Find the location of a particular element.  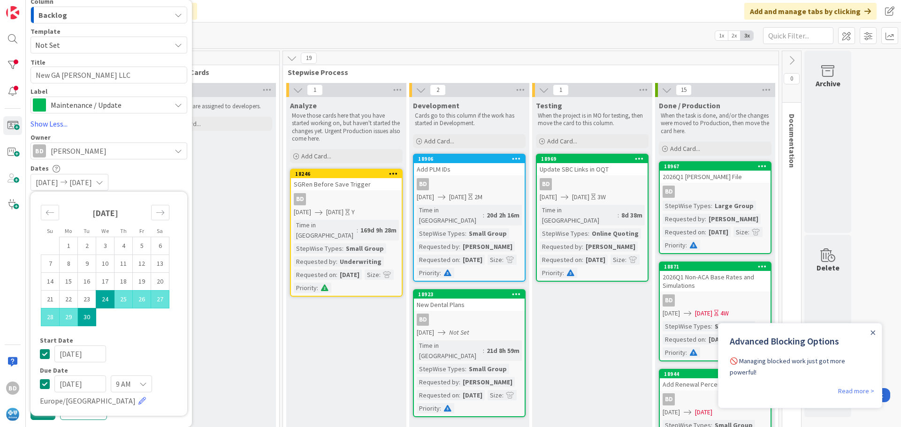

td: Choose Sunday, 09/14/2025 12:00 PM as your check-in date. It’s available. is located at coordinates (50, 282).